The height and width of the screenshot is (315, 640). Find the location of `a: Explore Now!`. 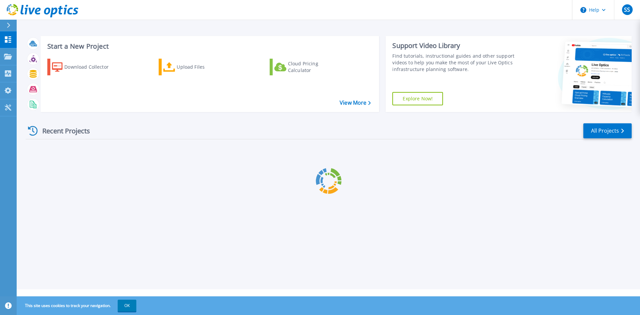

a: Explore Now! is located at coordinates (418, 99).